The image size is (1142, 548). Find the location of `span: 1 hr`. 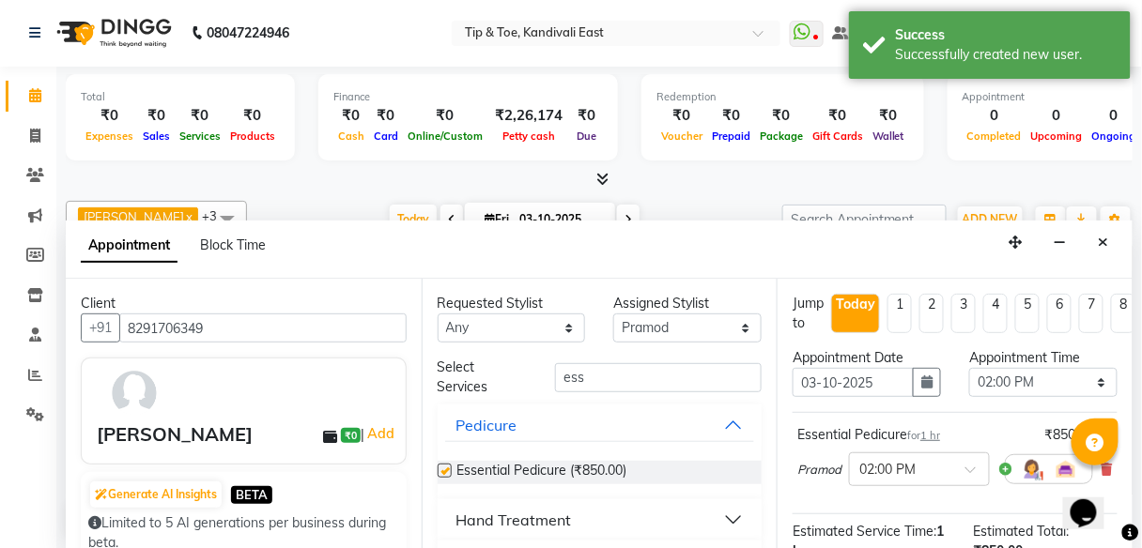

span: 1 hr is located at coordinates (930, 436).